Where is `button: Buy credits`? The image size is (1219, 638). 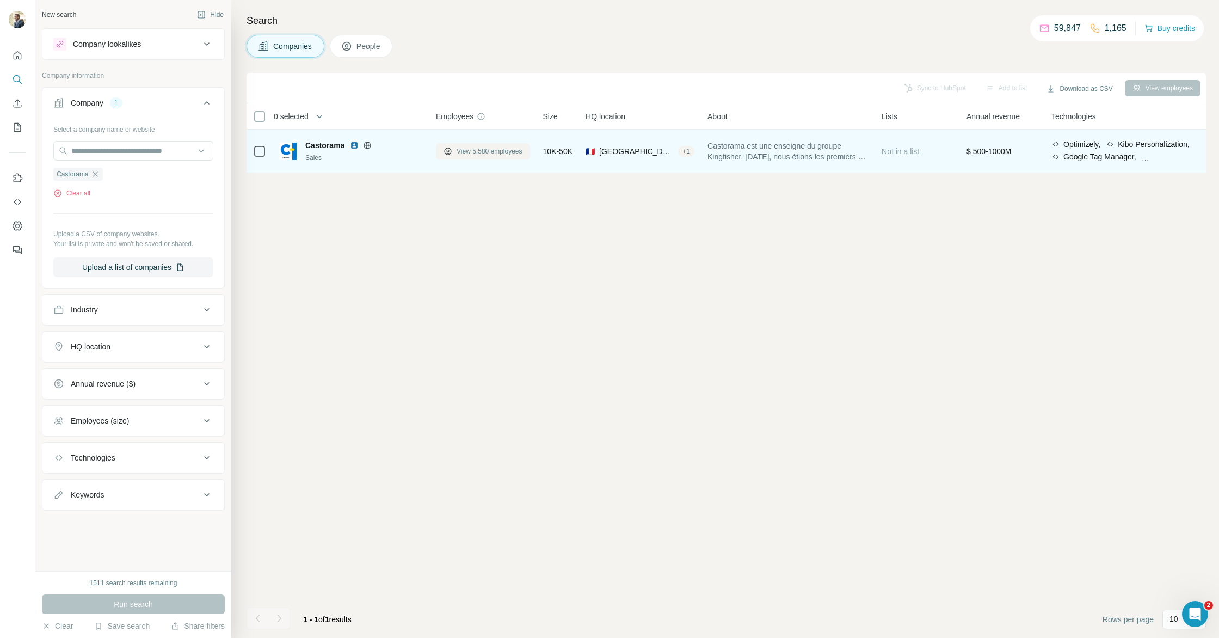
button: Buy credits is located at coordinates (1169, 28).